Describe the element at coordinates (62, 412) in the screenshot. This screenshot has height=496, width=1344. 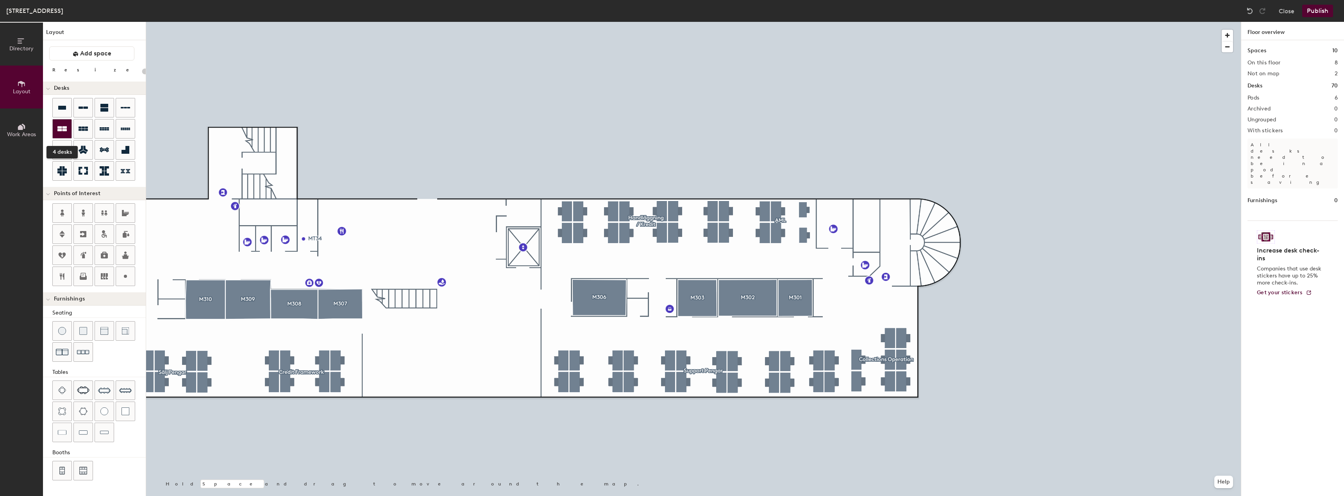
I see `button: Four seat round table` at that location.